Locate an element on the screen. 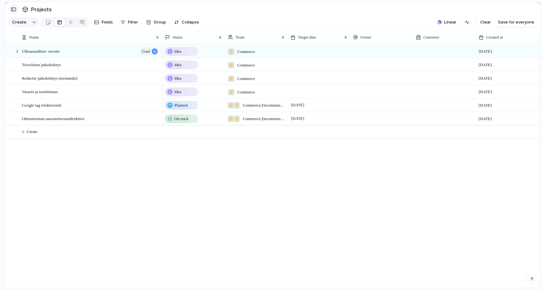 The height and width of the screenshot is (290, 542). button: Collapse is located at coordinates (186, 22).